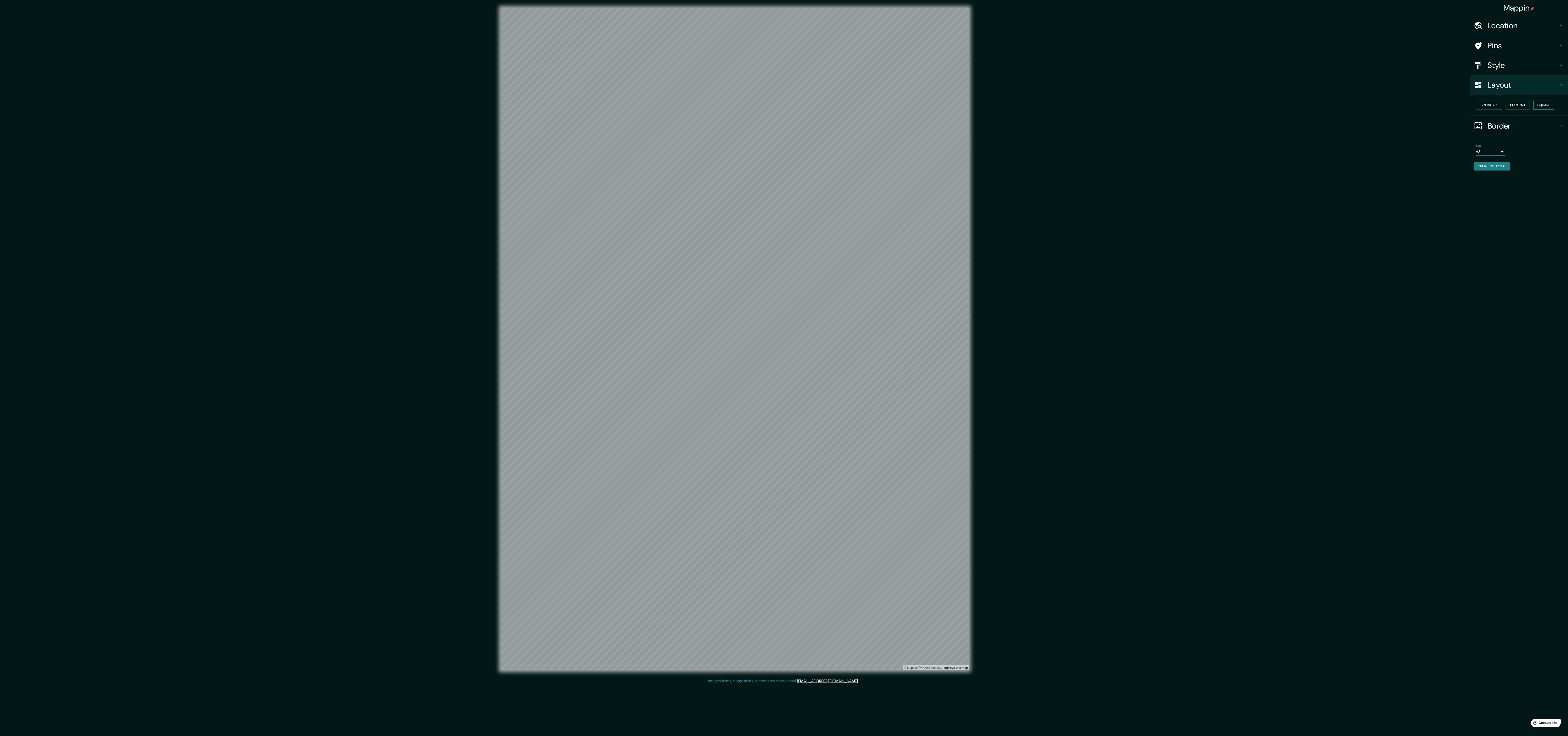 The image size is (1568, 736). What do you see at coordinates (1519, 126) in the screenshot?
I see `div: Border` at bounding box center [1519, 126].